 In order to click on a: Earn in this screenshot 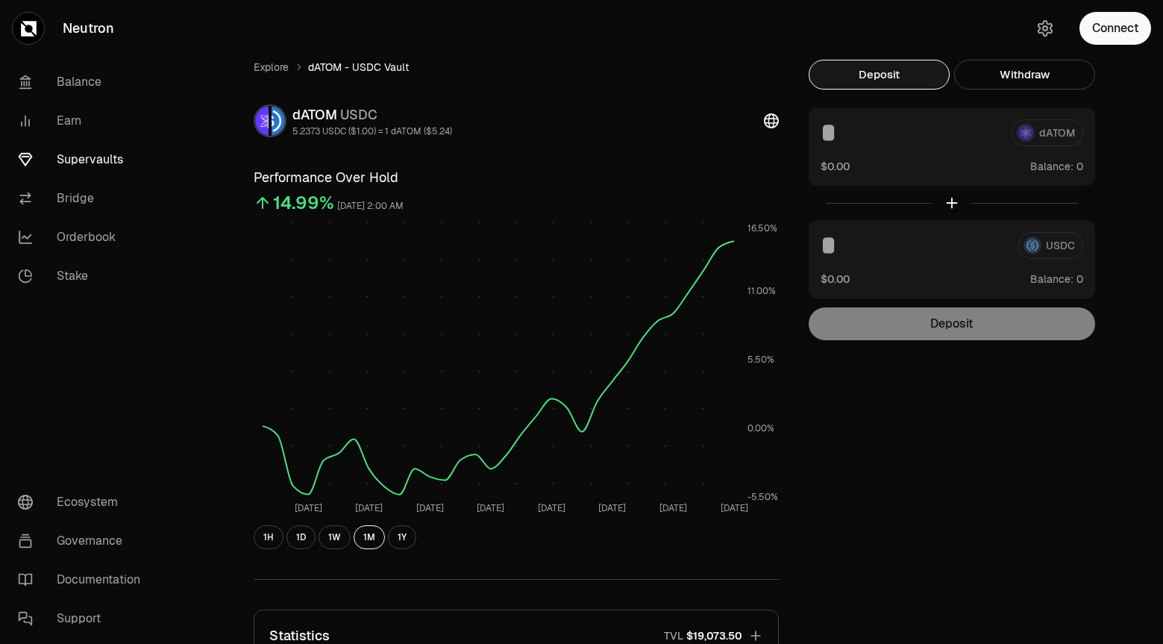, I will do `click(84, 121)`.